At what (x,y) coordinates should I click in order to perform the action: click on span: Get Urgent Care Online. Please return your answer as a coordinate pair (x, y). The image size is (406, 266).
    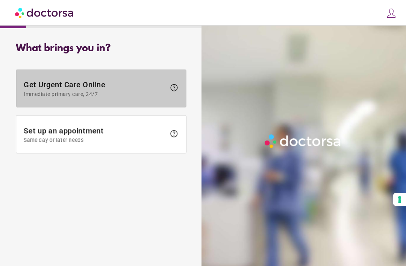
    Looking at the image, I should click on (95, 88).